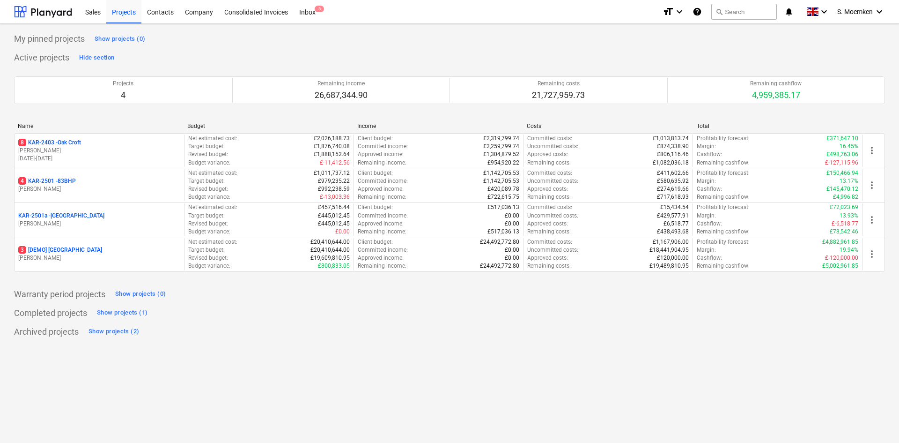 This screenshot has height=443, width=899. What do you see at coordinates (669, 266) in the screenshot?
I see `p: £19,489,810.95` at bounding box center [669, 266].